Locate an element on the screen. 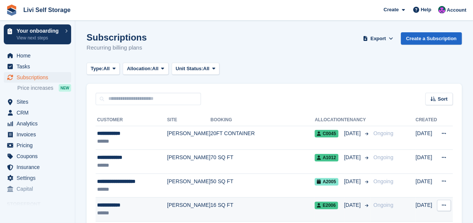 This screenshot has height=223, width=473. button: Export is located at coordinates (378, 38).